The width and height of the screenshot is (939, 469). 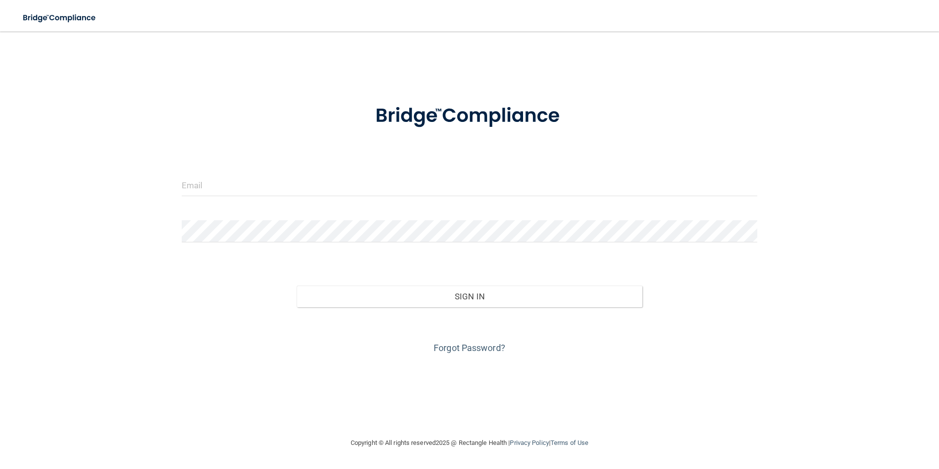 What do you see at coordinates (529, 442) in the screenshot?
I see `a: Privacy Policy` at bounding box center [529, 442].